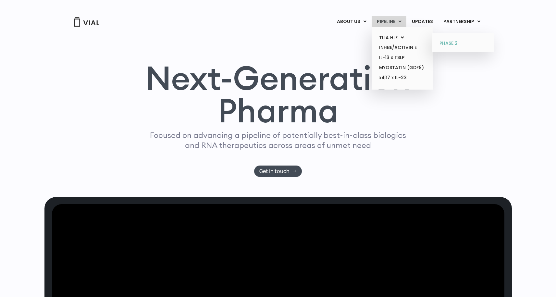  What do you see at coordinates (422, 22) in the screenshot?
I see `a: UPDATES` at bounding box center [422, 22].